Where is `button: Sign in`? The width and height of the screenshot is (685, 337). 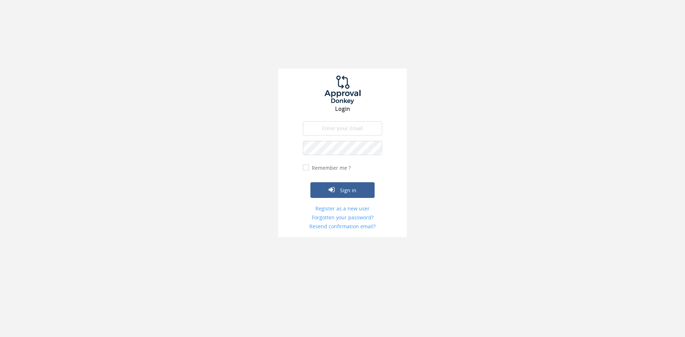
button: Sign in is located at coordinates (343, 190).